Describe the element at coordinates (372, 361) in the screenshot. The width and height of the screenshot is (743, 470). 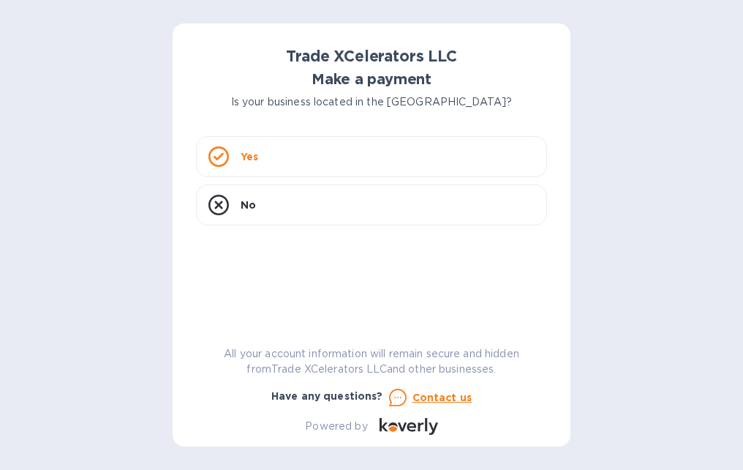
I see `p: All your account information will remain secure and hidden from Trade XCelerators LLC and other b...` at that location.